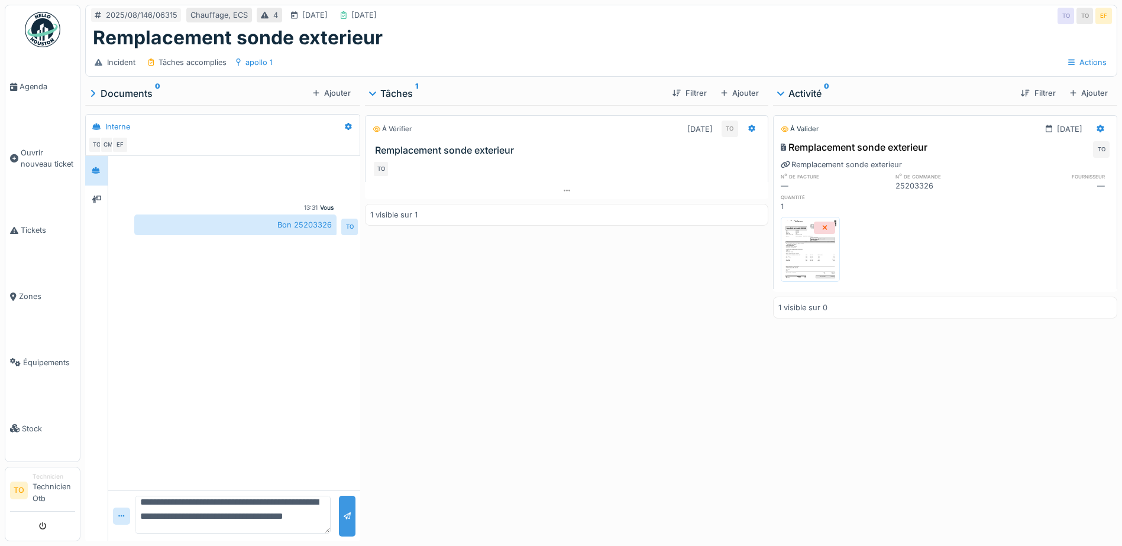  What do you see at coordinates (834, 176) in the screenshot?
I see `h6: n° de facture` at bounding box center [834, 176].